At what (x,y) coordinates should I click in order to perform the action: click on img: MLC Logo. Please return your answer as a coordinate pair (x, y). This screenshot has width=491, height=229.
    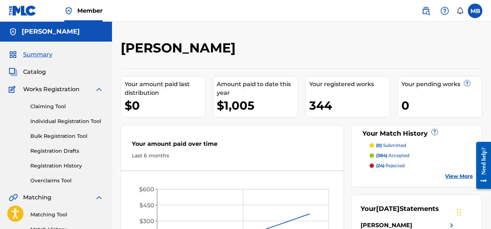
    Looking at the image, I should click on (22, 10).